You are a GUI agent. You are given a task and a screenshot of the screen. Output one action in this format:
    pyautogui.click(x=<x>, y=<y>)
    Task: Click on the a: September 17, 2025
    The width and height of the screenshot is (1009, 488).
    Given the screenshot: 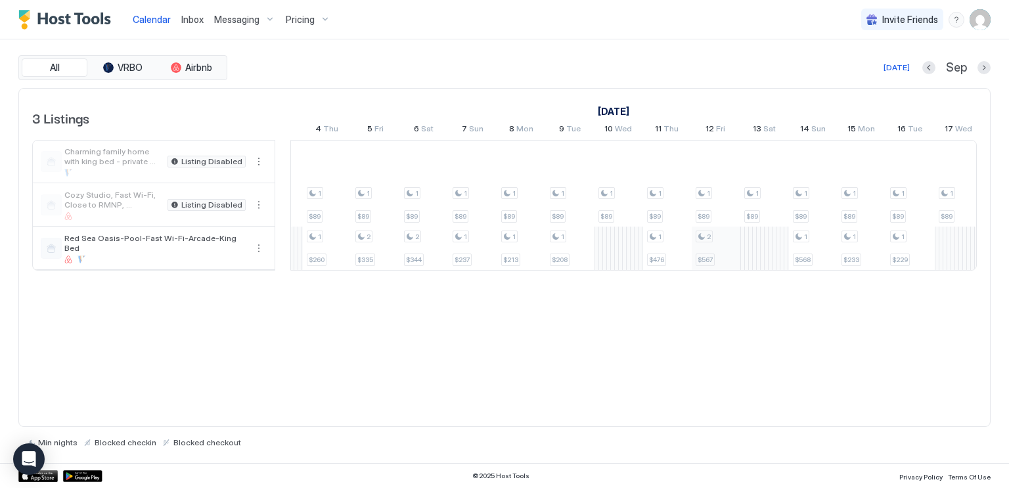 What is the action you would take?
    pyautogui.click(x=958, y=130)
    